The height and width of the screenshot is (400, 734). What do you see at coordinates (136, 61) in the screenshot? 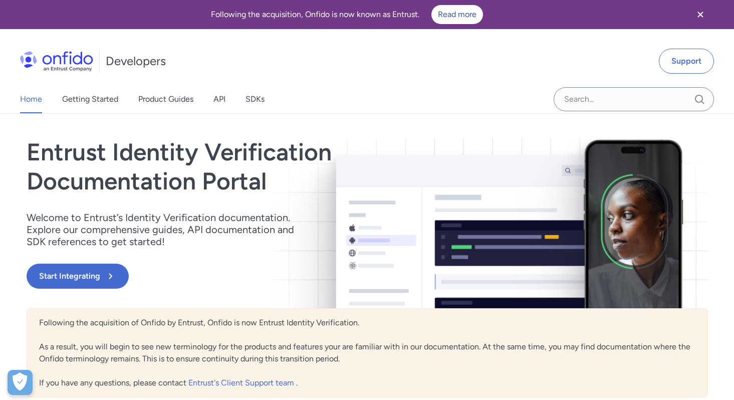
I see `h1: Developers` at bounding box center [136, 61].